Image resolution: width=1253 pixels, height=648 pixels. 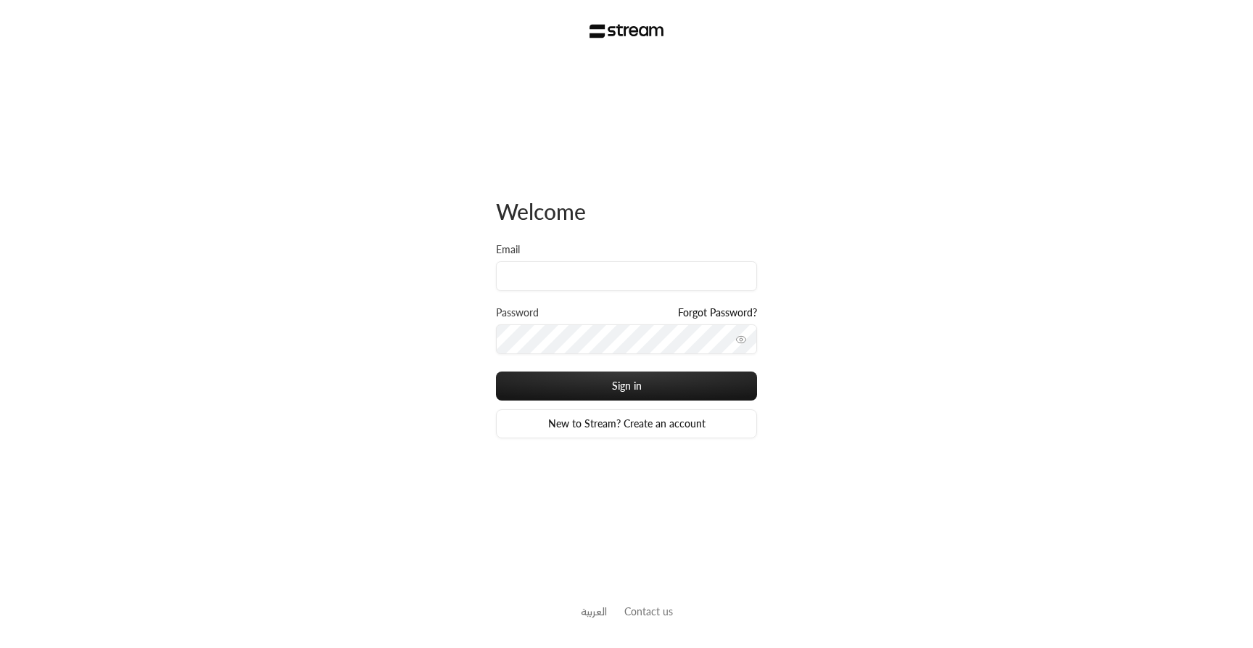 What do you see at coordinates (741, 339) in the screenshot?
I see `button: toggle password visibility` at bounding box center [741, 339].